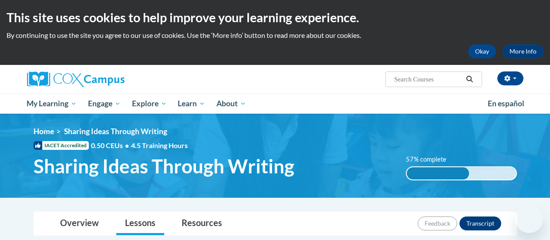 Image resolution: width=550 pixels, height=240 pixels. Describe the element at coordinates (428, 79) in the screenshot. I see `input: Search Courses` at that location.